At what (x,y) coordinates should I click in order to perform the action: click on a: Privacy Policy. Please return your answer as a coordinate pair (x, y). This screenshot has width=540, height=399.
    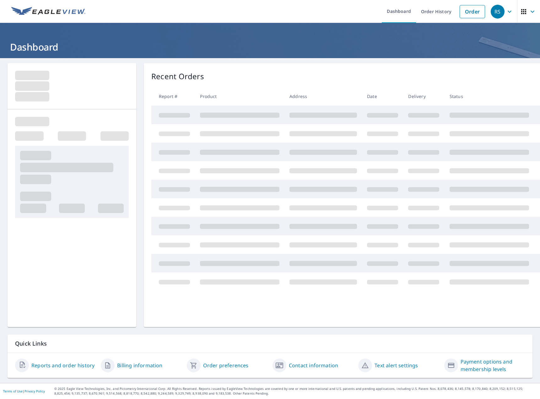
    Looking at the image, I should click on (35, 391).